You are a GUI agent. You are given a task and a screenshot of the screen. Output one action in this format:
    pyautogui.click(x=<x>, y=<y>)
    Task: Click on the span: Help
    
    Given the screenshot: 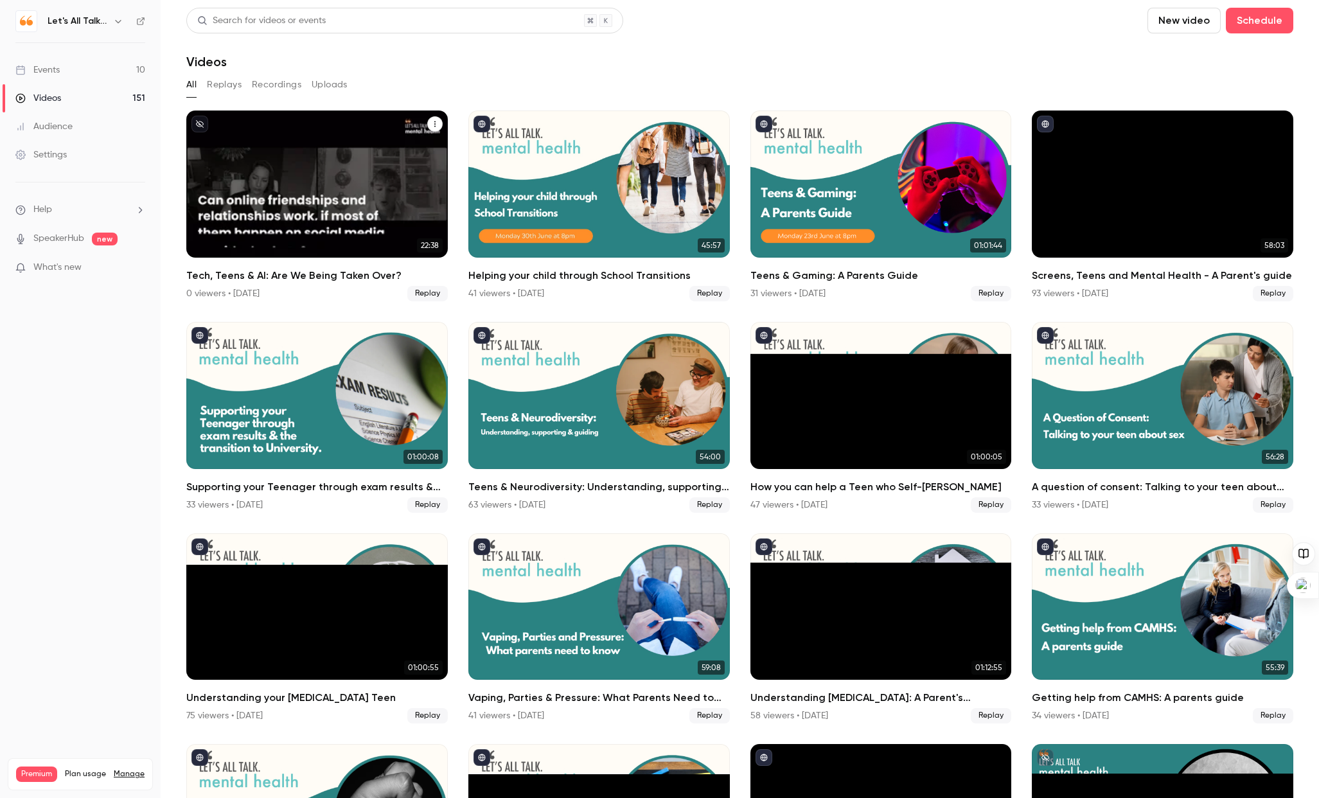 What is the action you would take?
    pyautogui.click(x=42, y=209)
    